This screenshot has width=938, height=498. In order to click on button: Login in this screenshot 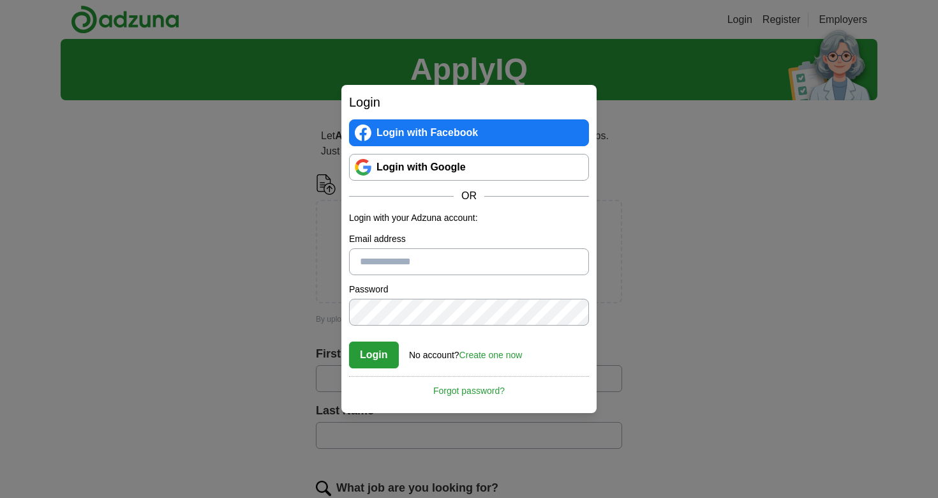, I will do `click(374, 355)`.